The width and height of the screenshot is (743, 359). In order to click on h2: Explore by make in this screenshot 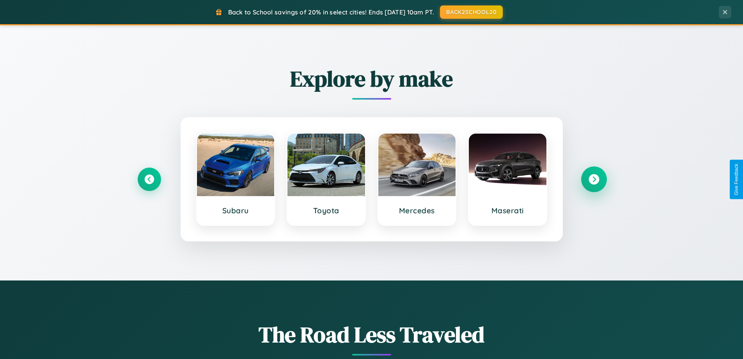, I will do `click(372, 78)`.